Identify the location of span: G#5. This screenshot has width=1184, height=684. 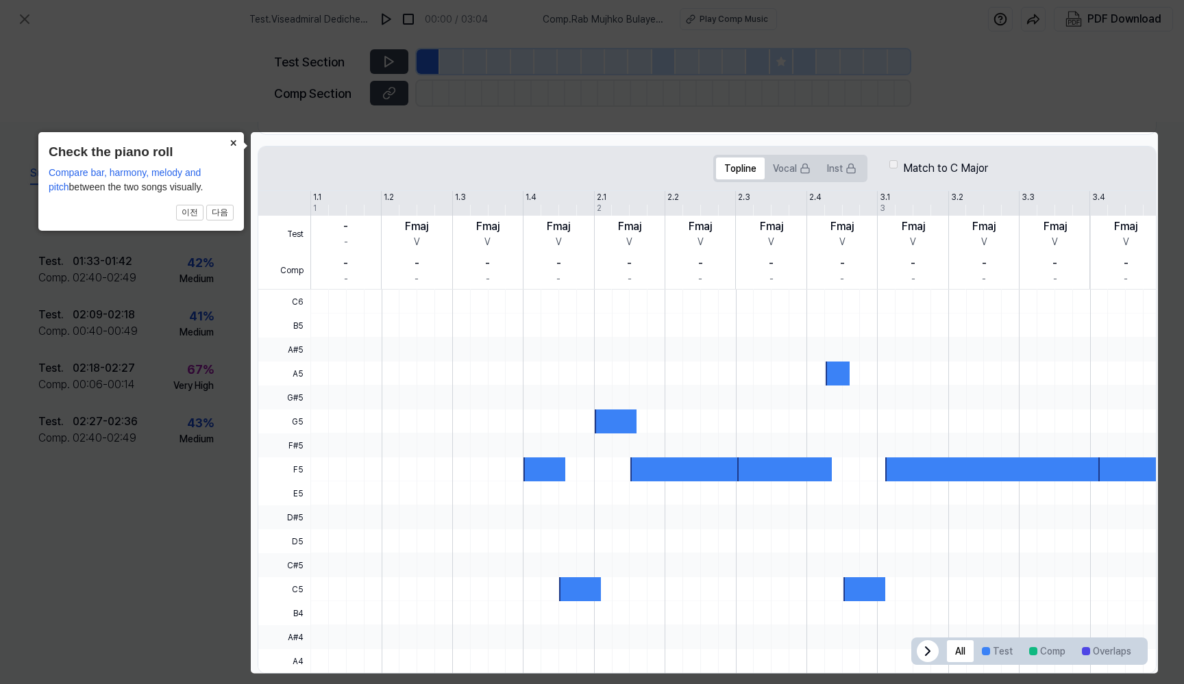
(284, 397).